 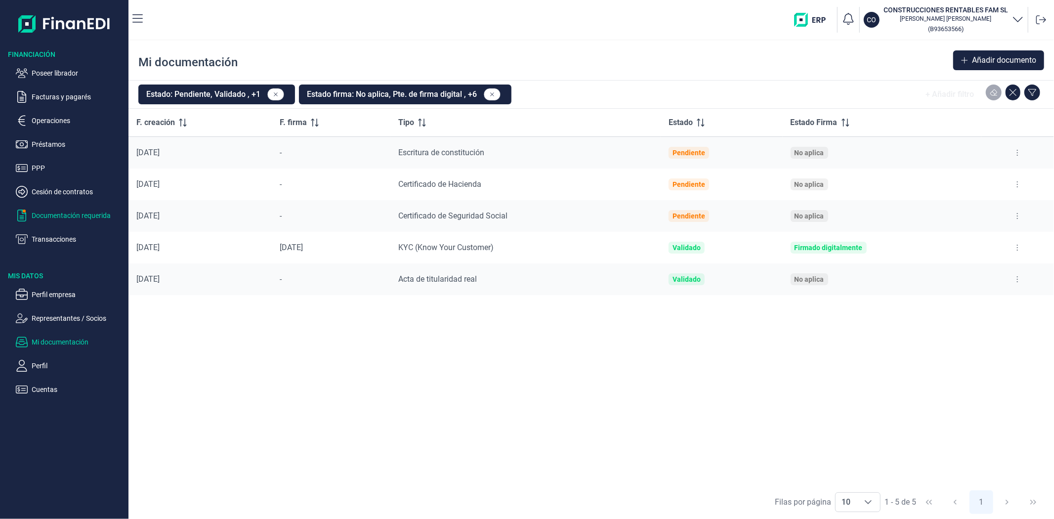 What do you see at coordinates (446, 247) in the screenshot?
I see `span: KYC (Know Your Customer)` at bounding box center [446, 247].